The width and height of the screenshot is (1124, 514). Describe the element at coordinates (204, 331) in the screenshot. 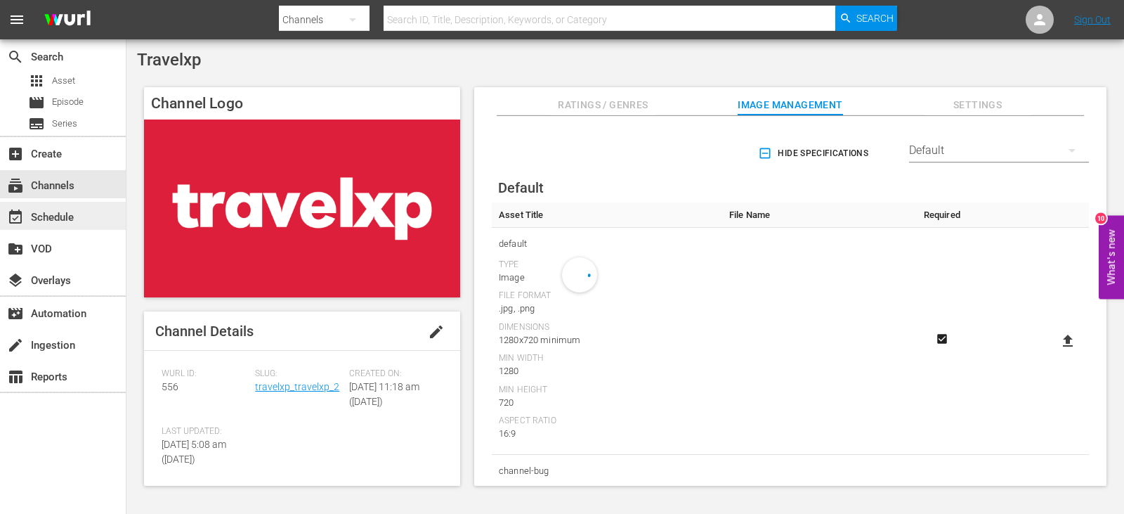

I see `span: Channel Details` at that location.